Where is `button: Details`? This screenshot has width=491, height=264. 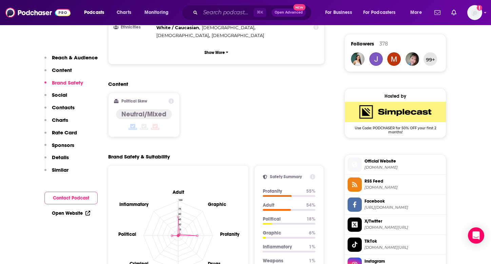
button: Details is located at coordinates (57, 160).